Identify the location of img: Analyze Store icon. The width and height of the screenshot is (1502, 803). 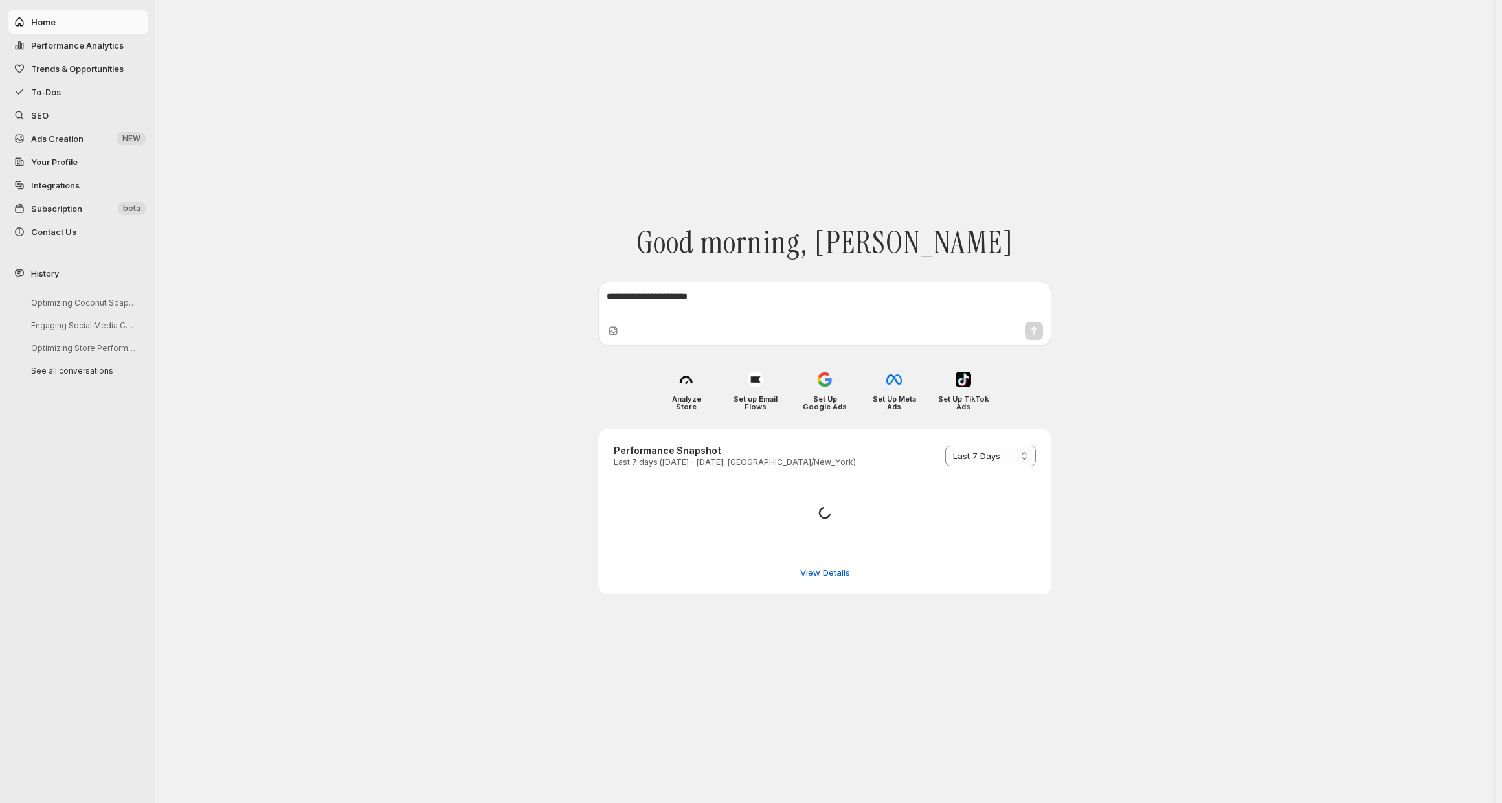
(686, 379).